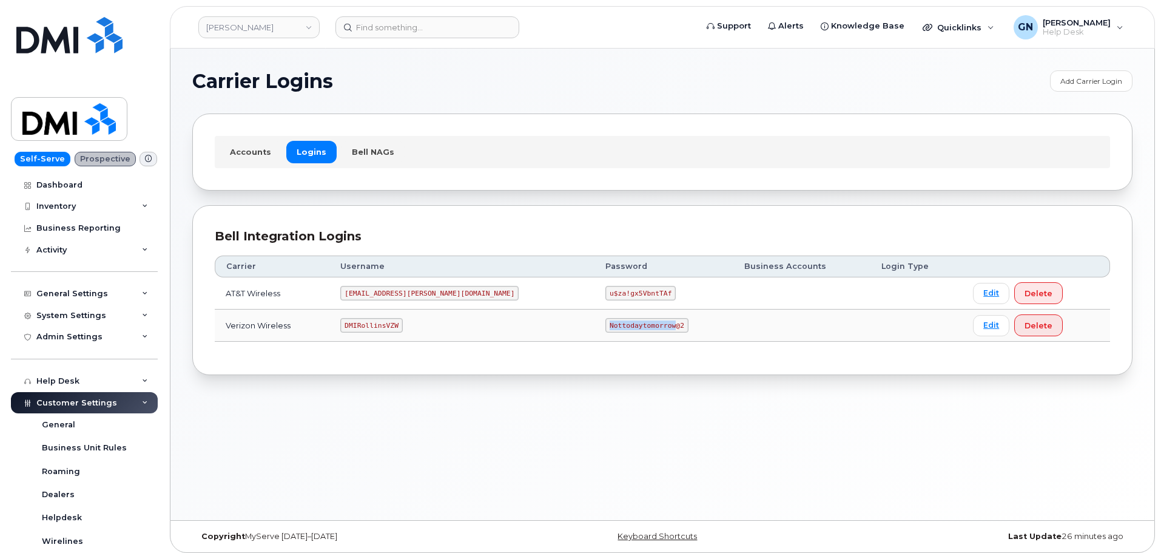 The height and width of the screenshot is (553, 1161). Describe the element at coordinates (916, 266) in the screenshot. I see `th: Login Type` at that location.